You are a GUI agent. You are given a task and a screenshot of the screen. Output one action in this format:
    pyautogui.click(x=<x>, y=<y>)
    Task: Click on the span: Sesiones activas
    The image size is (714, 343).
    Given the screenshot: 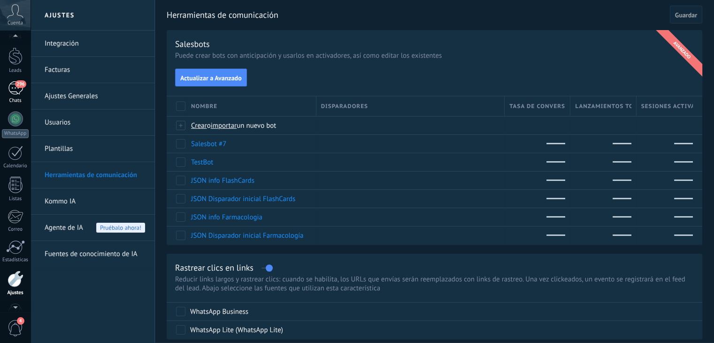 What is the action you would take?
    pyautogui.click(x=667, y=106)
    